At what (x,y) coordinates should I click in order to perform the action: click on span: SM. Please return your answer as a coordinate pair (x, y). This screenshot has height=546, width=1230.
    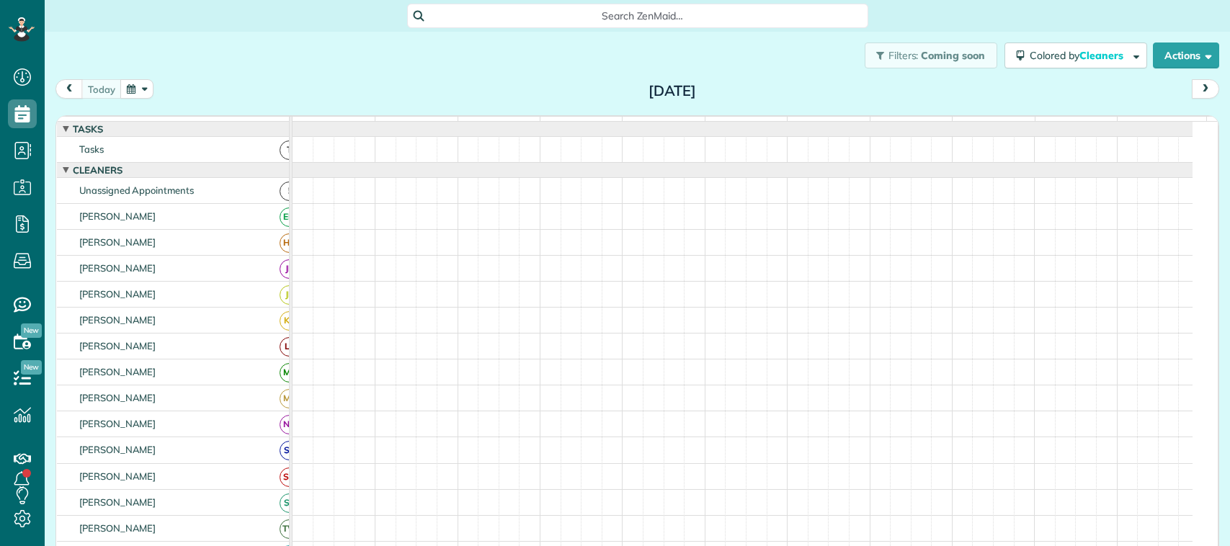
    Looking at the image, I should click on (289, 477).